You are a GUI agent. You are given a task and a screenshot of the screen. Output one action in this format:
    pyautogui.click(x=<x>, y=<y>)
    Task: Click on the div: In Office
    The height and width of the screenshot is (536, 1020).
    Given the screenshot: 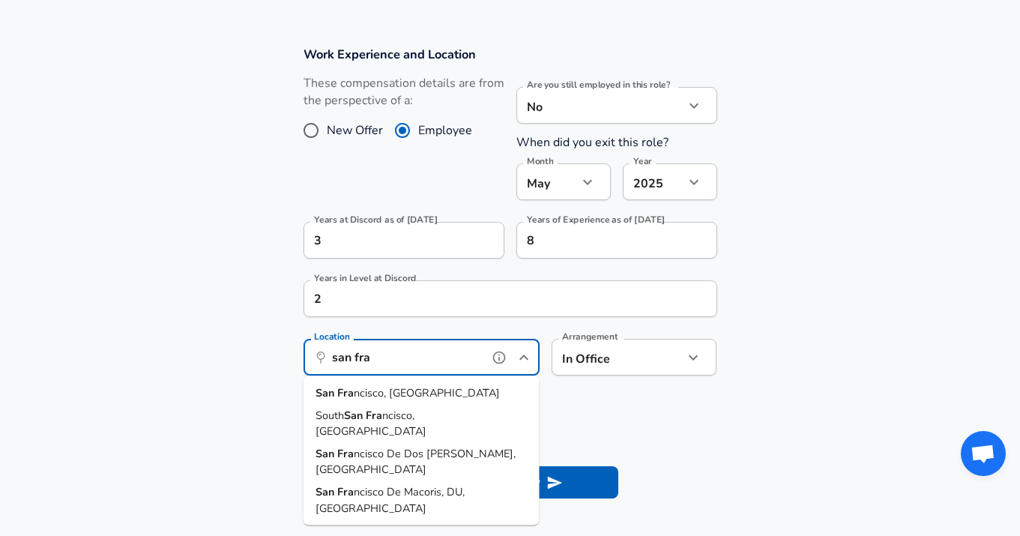 What is the action you would take?
    pyautogui.click(x=606, y=357)
    